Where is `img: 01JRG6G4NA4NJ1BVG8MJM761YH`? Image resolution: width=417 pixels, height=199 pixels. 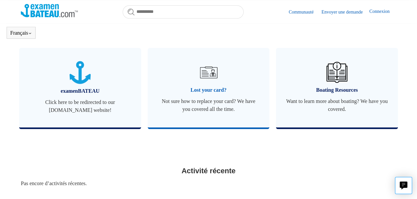 img: 01JRG6G4NA4NJ1BVG8MJM761YH is located at coordinates (208, 72).